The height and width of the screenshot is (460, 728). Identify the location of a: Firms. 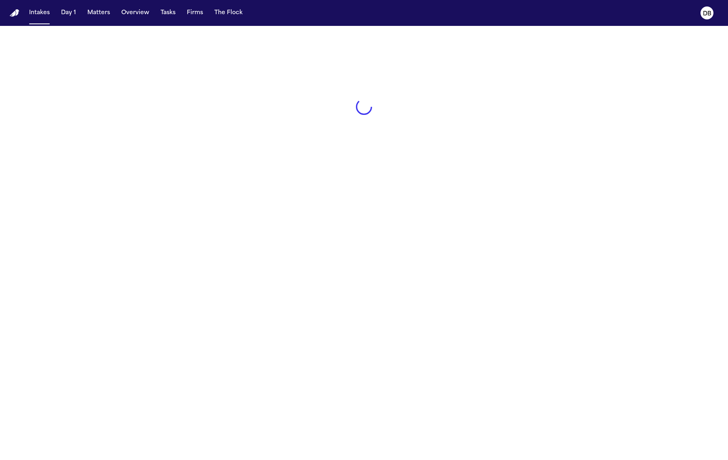
(195, 13).